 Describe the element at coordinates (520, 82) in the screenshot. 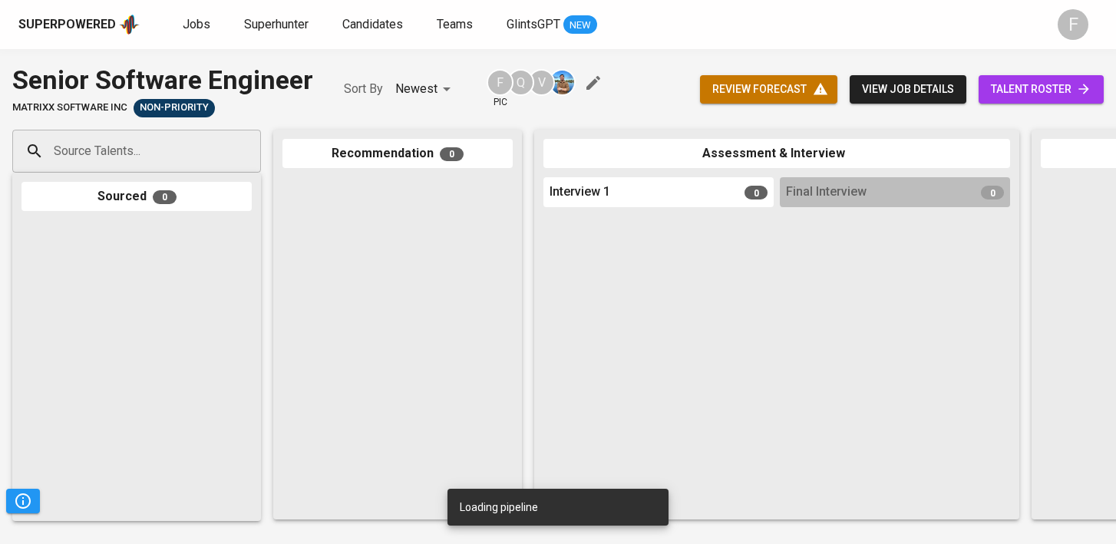

I see `div: Q` at that location.